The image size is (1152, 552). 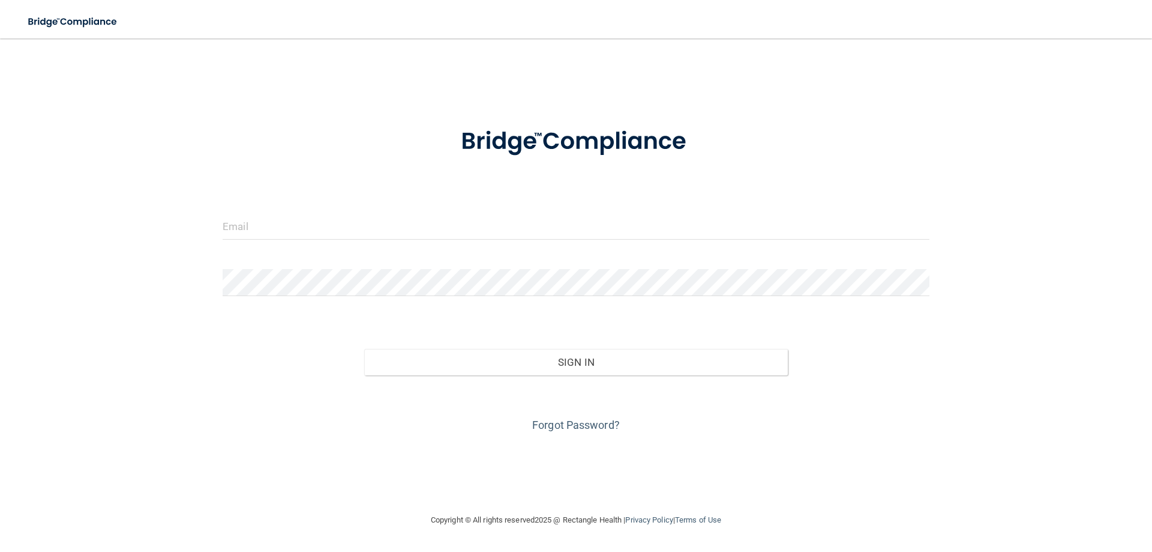 I want to click on a: Forgot Password?, so click(x=576, y=424).